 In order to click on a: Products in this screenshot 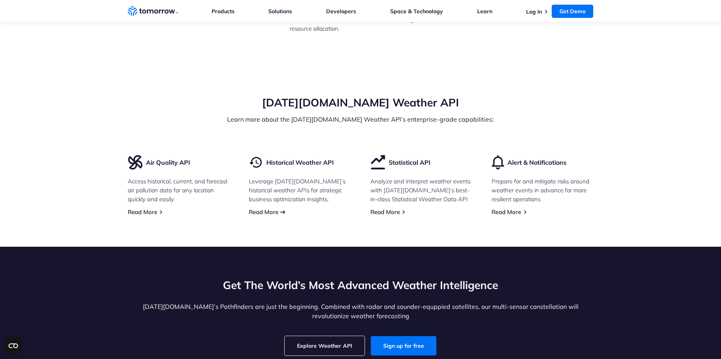, I will do `click(223, 11)`.